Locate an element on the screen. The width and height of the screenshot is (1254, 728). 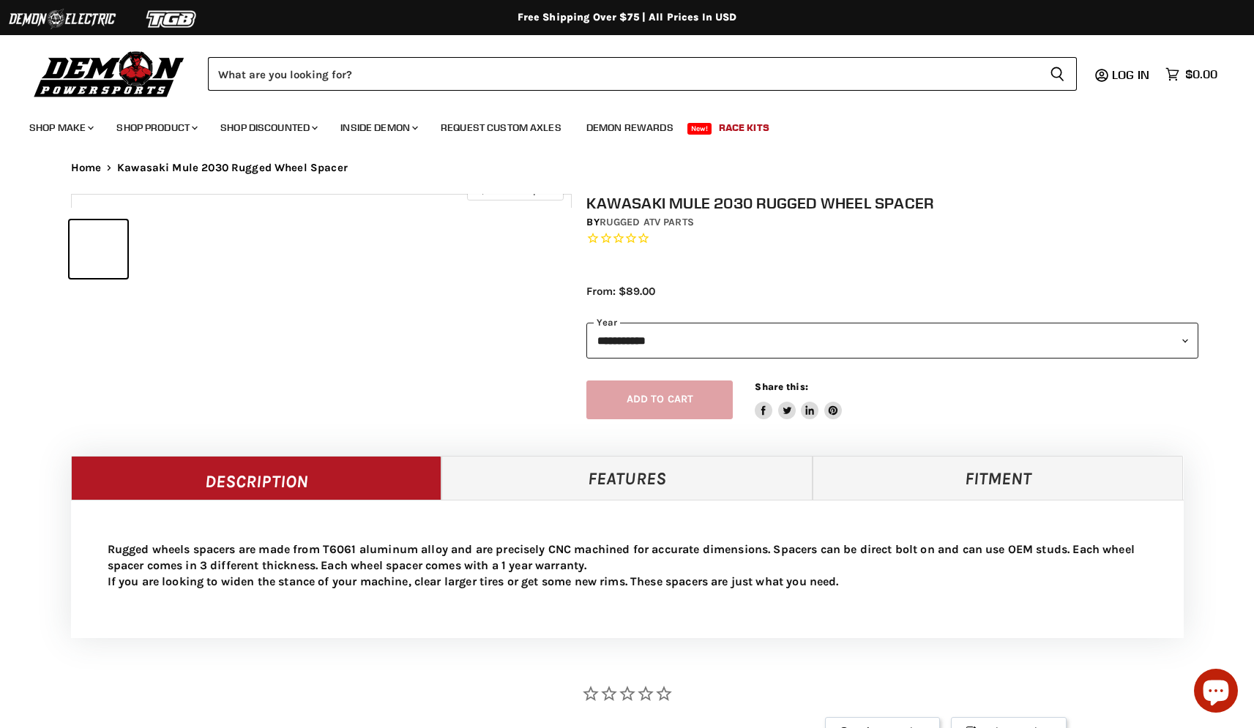
select: year is located at coordinates (892, 340).